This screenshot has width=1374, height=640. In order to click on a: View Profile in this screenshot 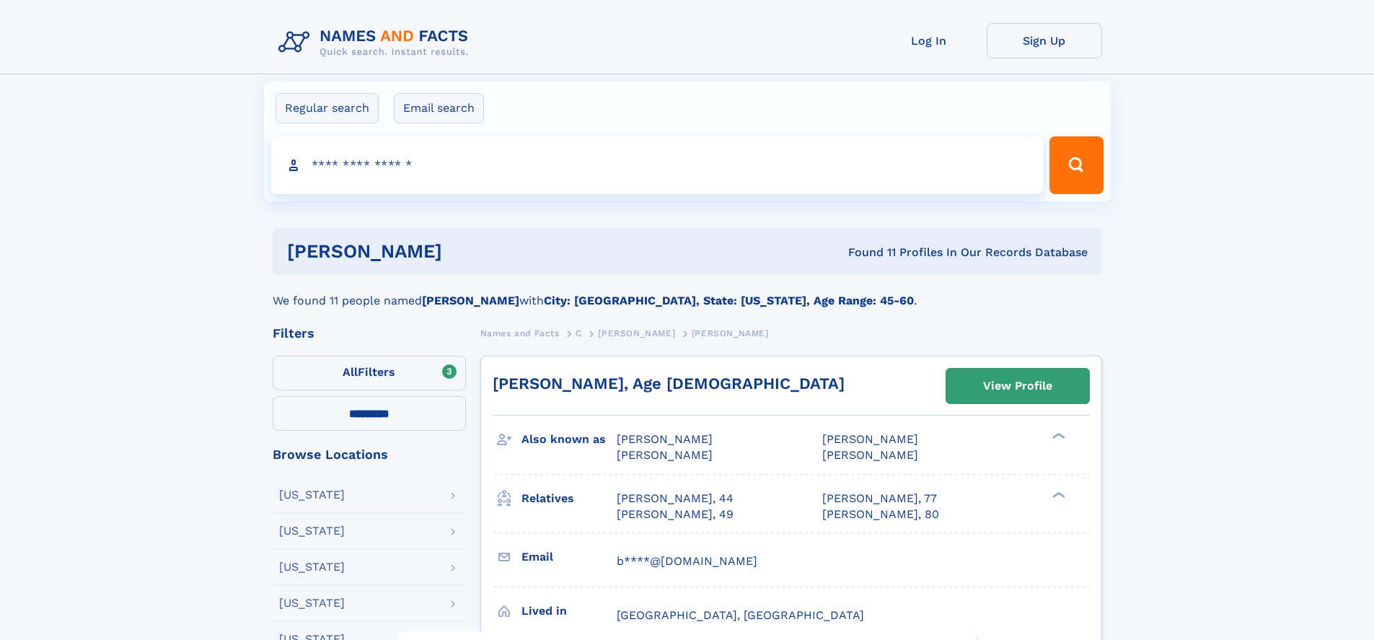, I will do `click(1017, 386)`.